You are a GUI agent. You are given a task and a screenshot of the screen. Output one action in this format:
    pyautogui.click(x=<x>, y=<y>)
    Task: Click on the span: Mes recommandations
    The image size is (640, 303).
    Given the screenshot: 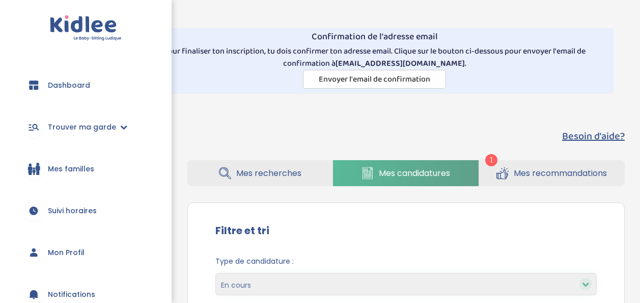 What is the action you would take?
    pyautogui.click(x=560, y=173)
    